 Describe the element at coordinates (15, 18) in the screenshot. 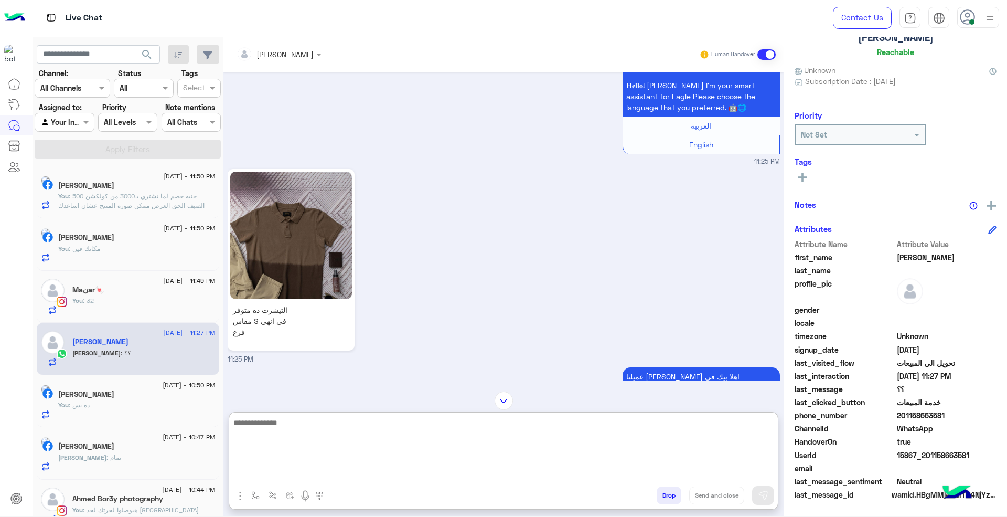

I see `img: Logo` at that location.